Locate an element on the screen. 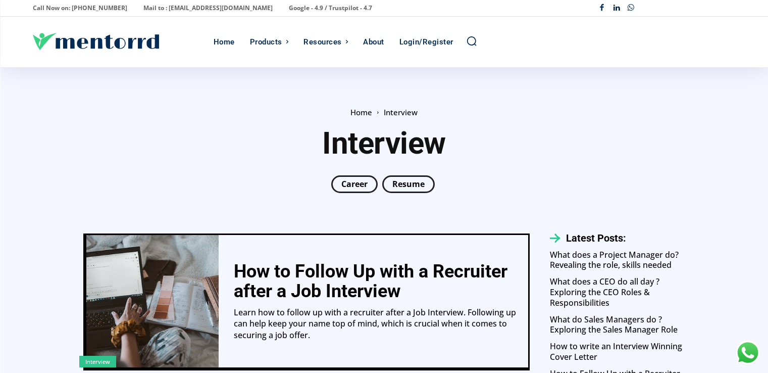 This screenshot has width=768, height=373. div: Home is located at coordinates (224, 42).